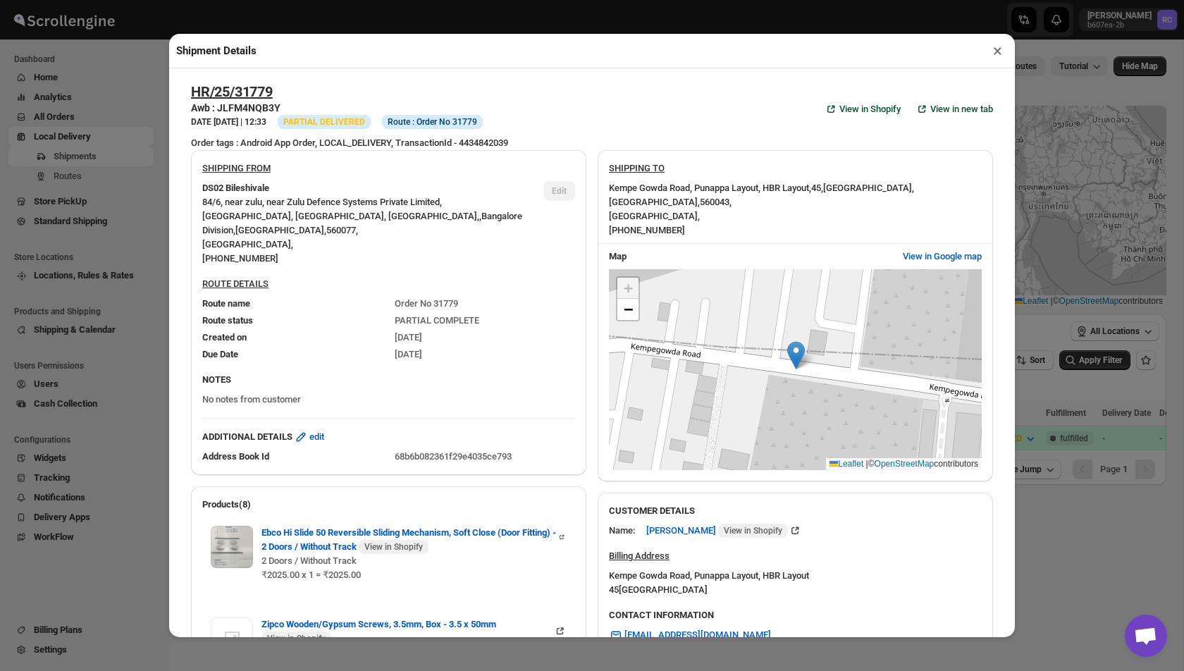 The image size is (1184, 671). Describe the element at coordinates (639, 555) in the screenshot. I see `u: Billing Address` at that location.